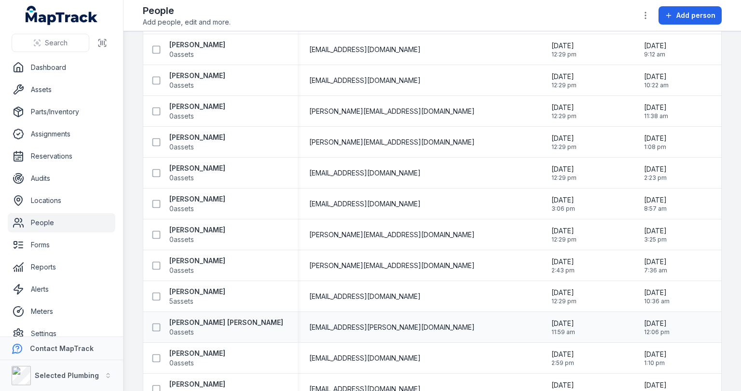 The height and width of the screenshot is (391, 741). Describe the element at coordinates (695, 15) in the screenshot. I see `span: Add person` at that location.